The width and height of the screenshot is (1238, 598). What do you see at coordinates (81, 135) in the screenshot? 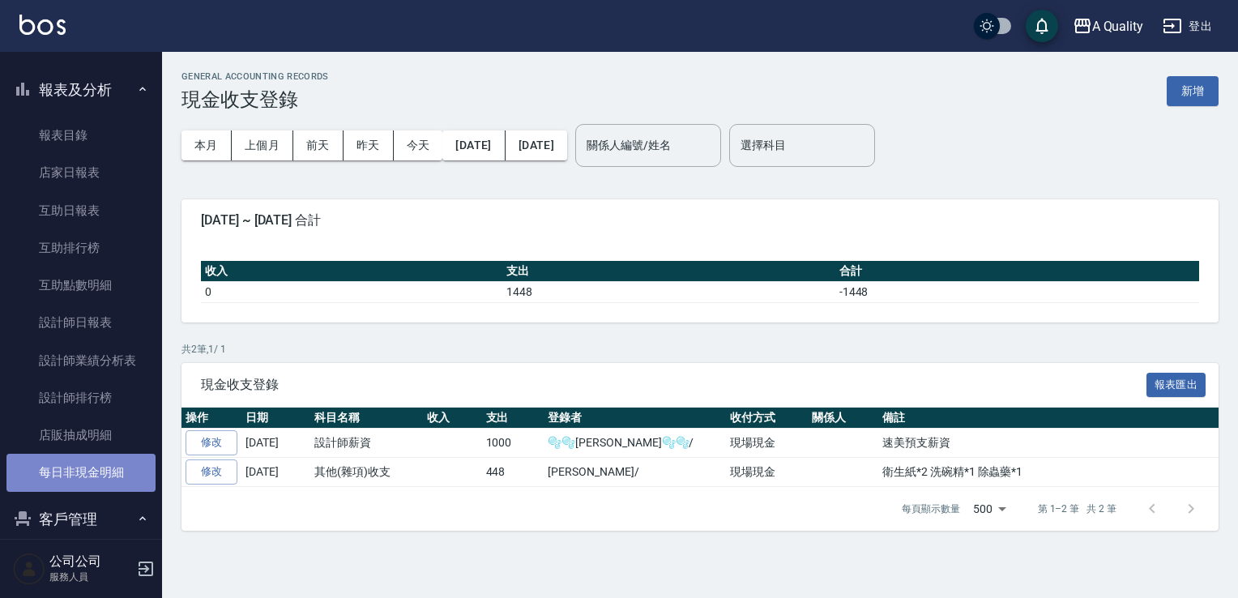
I see `a: 報表目錄` at bounding box center [81, 135].